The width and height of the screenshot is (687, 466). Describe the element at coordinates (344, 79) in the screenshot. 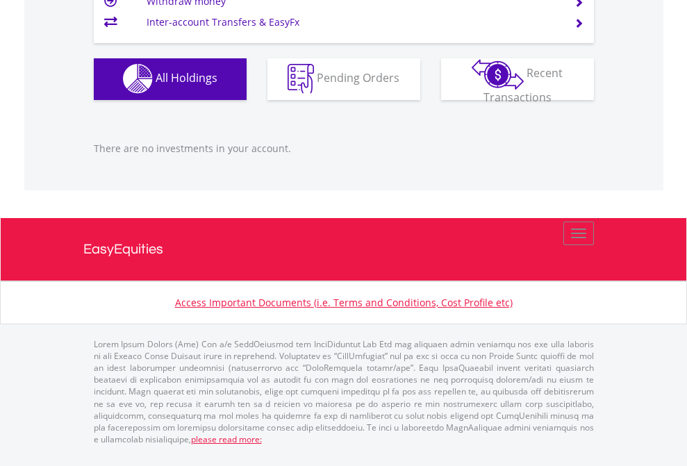

I see `button: Pending Orders` at that location.